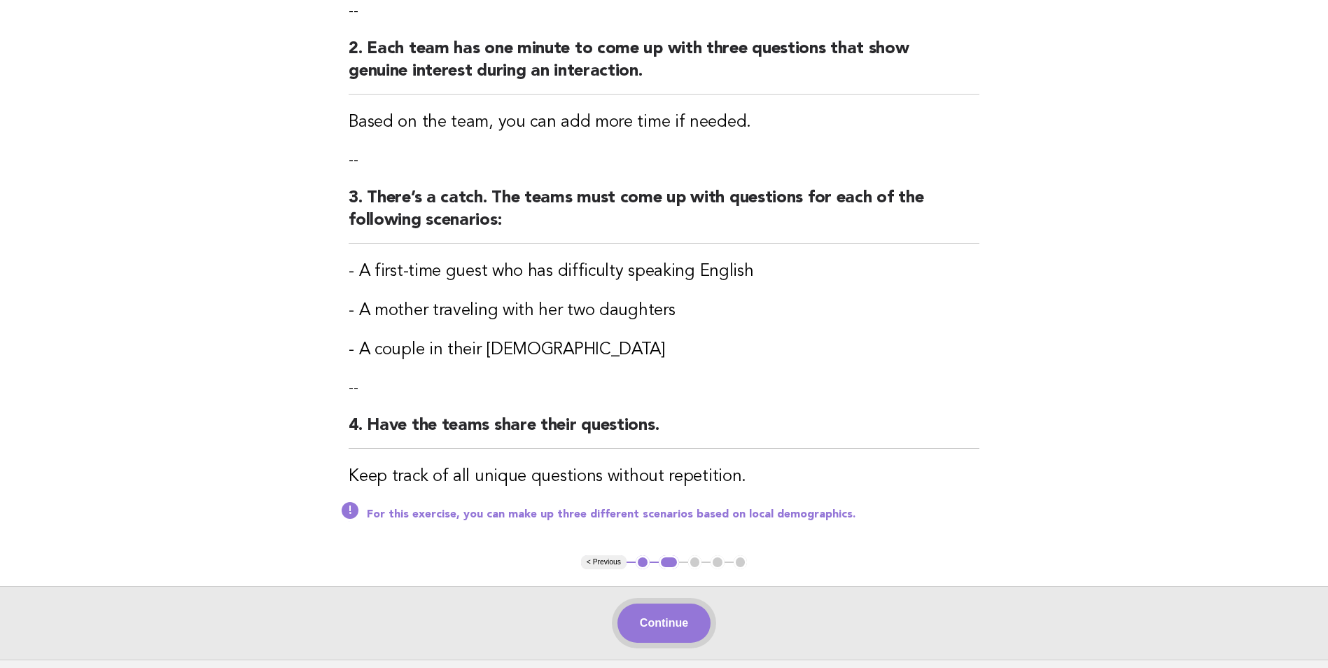 The height and width of the screenshot is (668, 1328). Describe the element at coordinates (604, 562) in the screenshot. I see `button: < Previous` at that location.